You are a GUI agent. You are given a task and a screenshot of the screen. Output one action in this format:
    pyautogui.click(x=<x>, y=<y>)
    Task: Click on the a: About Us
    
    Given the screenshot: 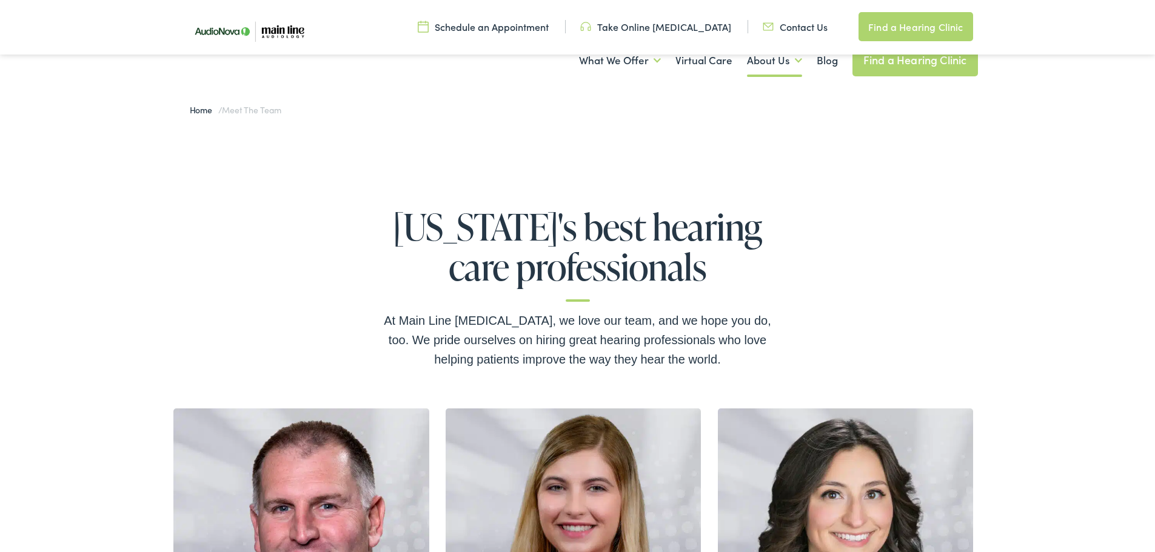 What is the action you would take?
    pyautogui.click(x=774, y=61)
    